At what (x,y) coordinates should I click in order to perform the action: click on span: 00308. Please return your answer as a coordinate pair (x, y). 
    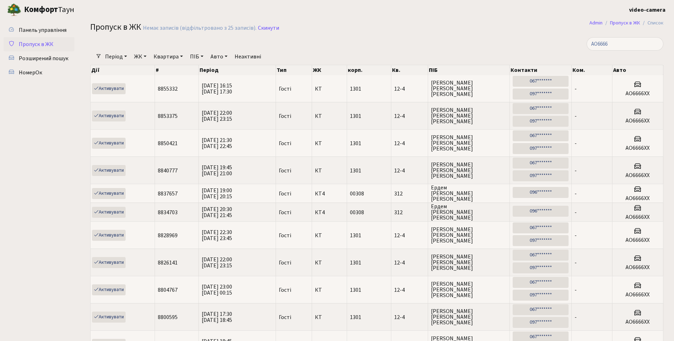
    Looking at the image, I should click on (357, 212).